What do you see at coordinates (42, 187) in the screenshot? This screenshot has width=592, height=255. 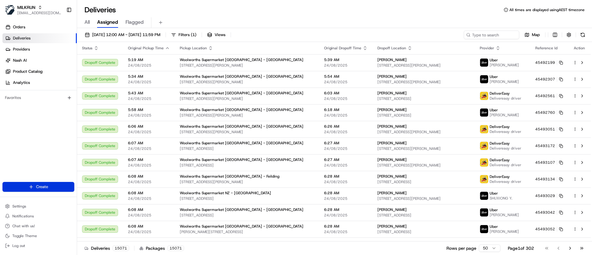 I see `span: Create` at bounding box center [42, 187].